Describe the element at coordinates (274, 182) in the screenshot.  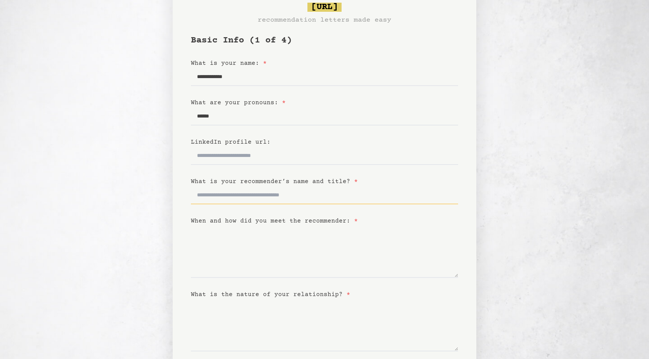
I see `label: What is your recommender’s name and title?` at that location.